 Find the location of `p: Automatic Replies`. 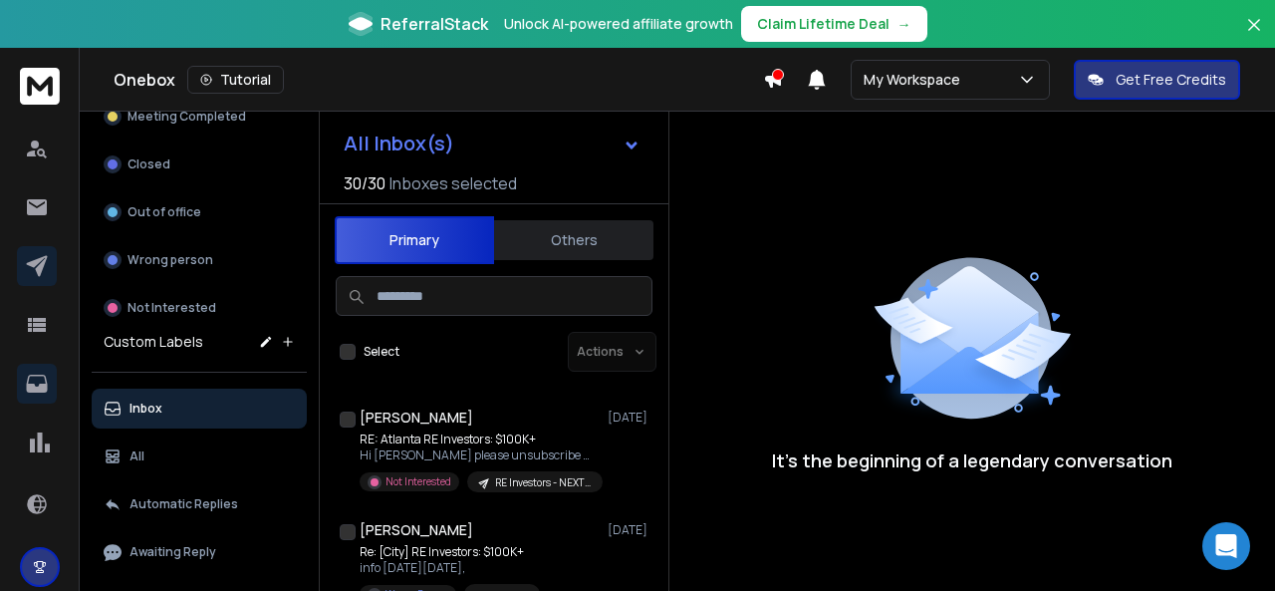

p: Automatic Replies is located at coordinates (183, 504).